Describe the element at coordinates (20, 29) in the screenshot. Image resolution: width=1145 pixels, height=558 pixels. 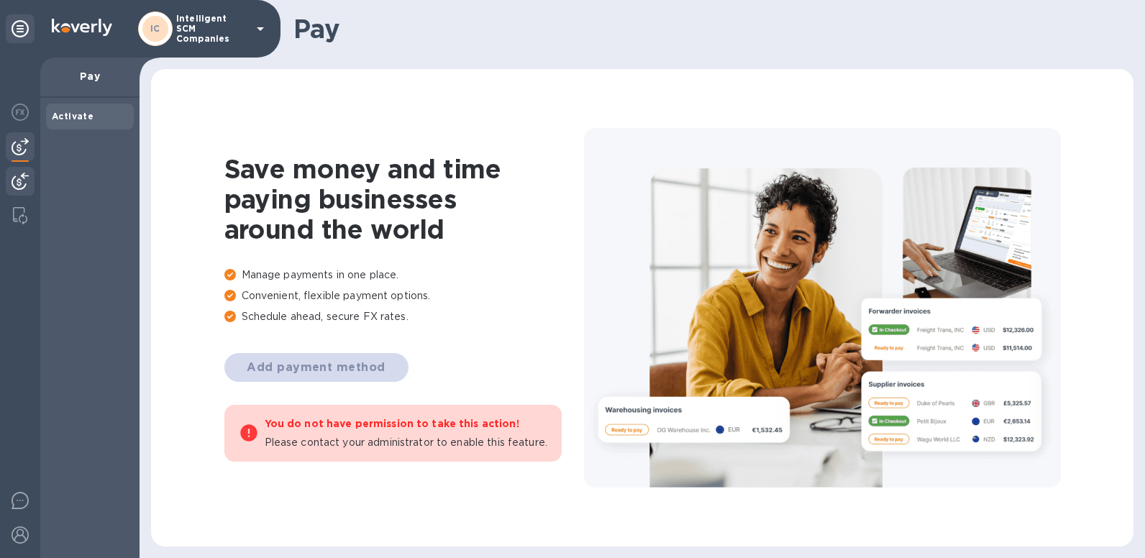
I see `div: Unpin categories` at that location.